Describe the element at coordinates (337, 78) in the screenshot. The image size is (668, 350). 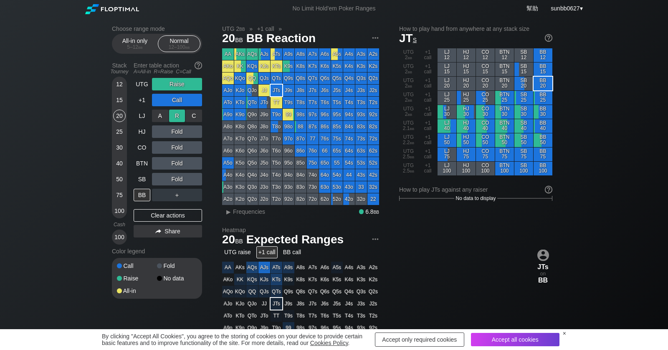
I see `div: Q5s` at that location.